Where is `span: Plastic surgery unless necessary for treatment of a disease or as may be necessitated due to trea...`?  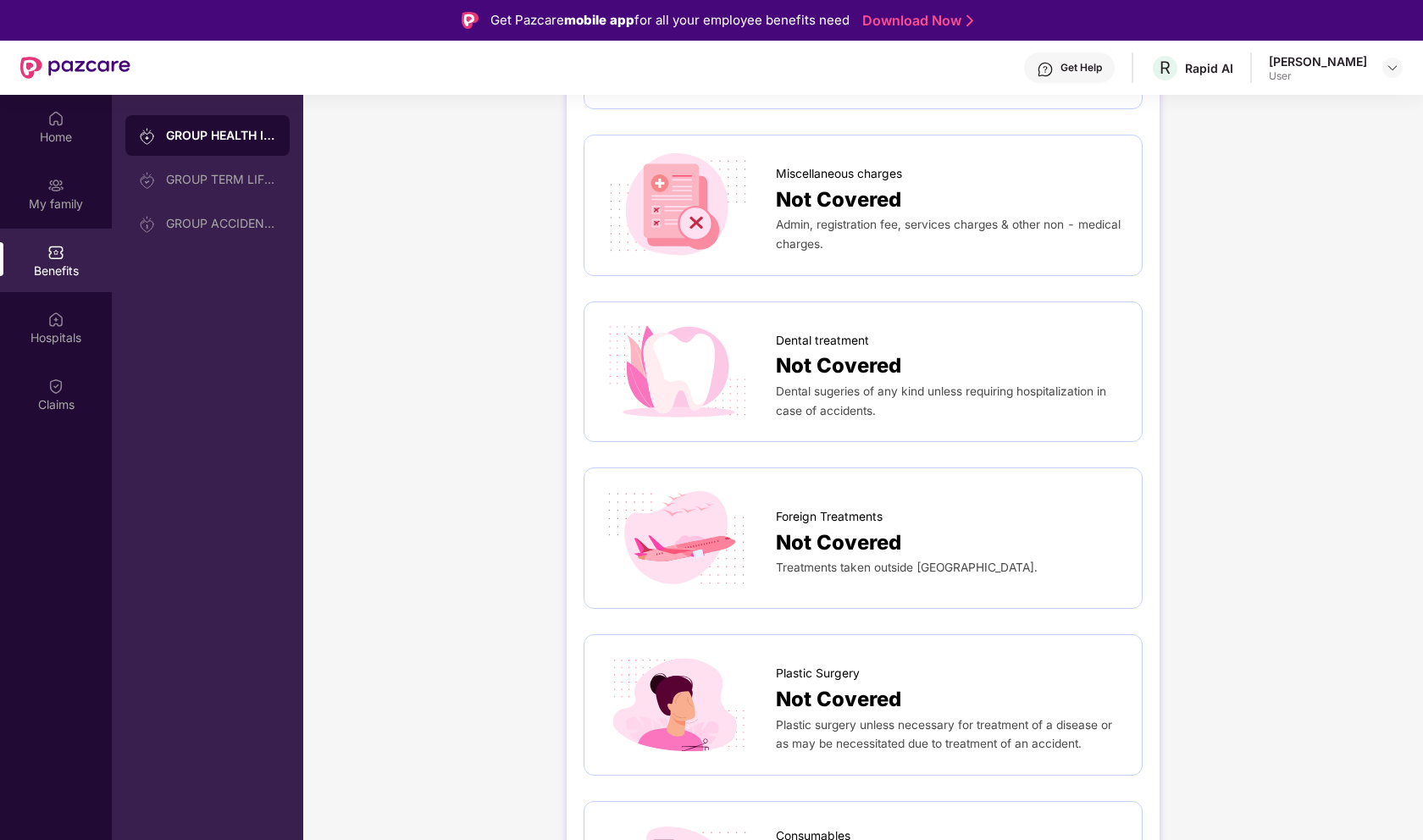
span: Plastic surgery unless necessary for treatment of a disease or as may be necessitated due to trea... is located at coordinates (944, 735).